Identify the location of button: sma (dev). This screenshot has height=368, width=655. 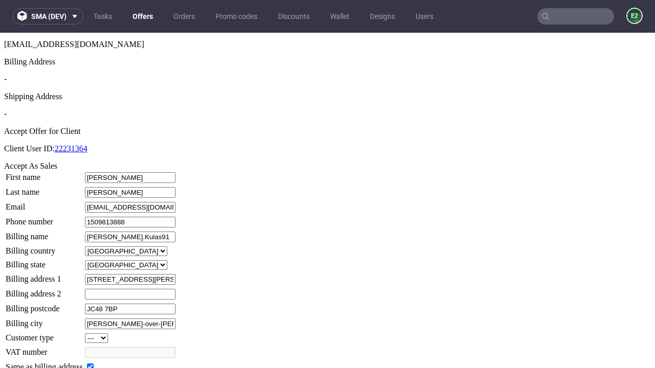
(48, 16).